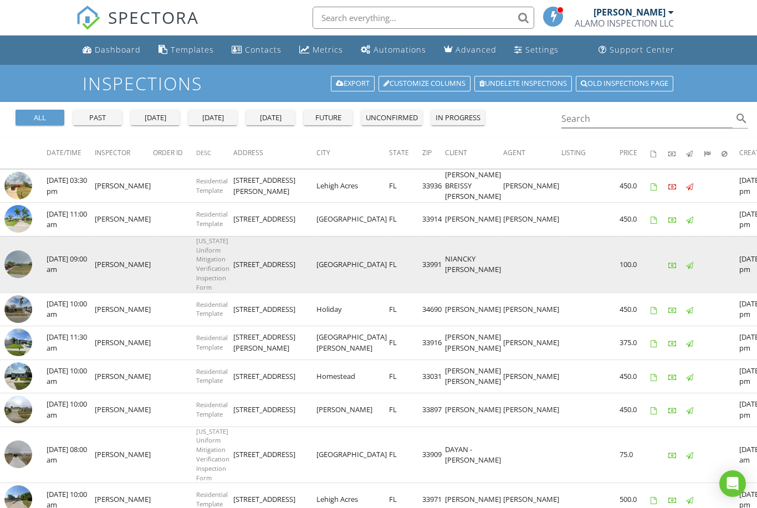 The height and width of the screenshot is (508, 757). What do you see at coordinates (470, 50) in the screenshot?
I see `a: Advanced` at bounding box center [470, 50].